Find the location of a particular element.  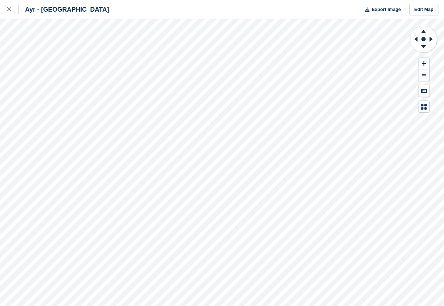

a: Edit Map is located at coordinates (424, 10).